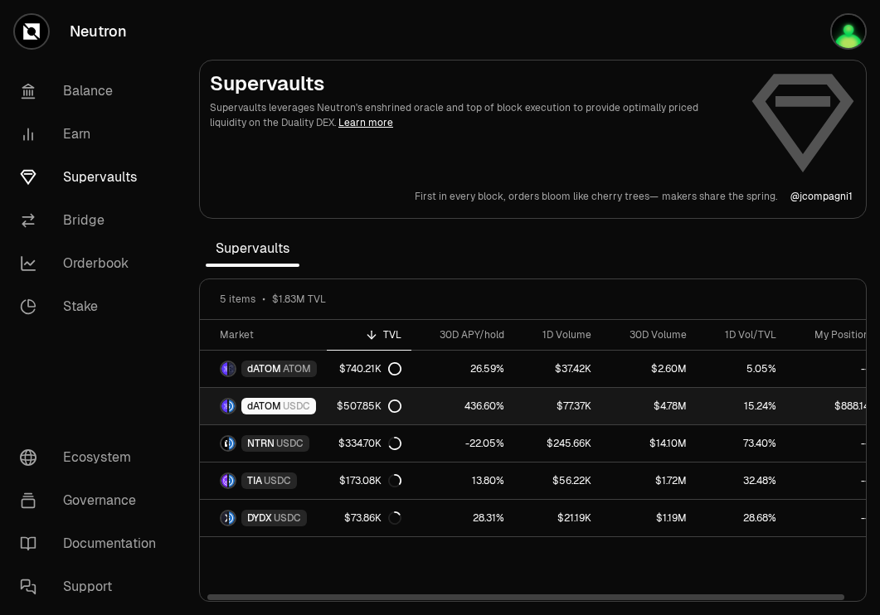 The image size is (880, 615). What do you see at coordinates (369, 518) in the screenshot?
I see `a: $73.86K` at bounding box center [369, 518].